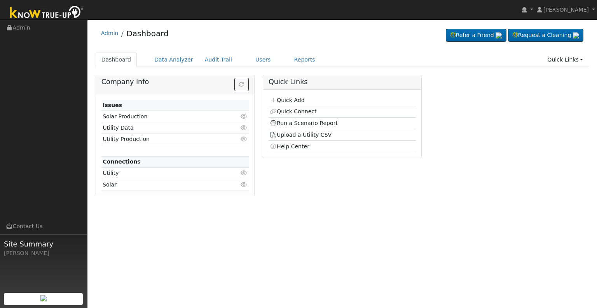  What do you see at coordinates (219, 59) in the screenshot?
I see `a: Audit Trail` at bounding box center [219, 59].